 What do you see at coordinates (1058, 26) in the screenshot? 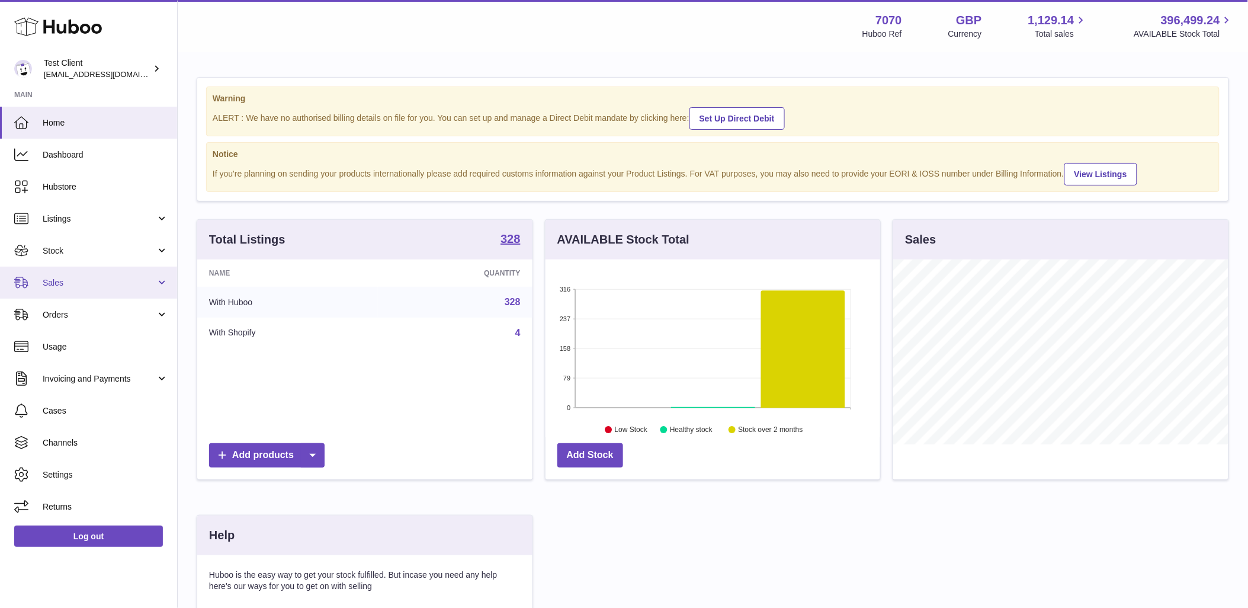
I see `a: 1,129.14 Total sales` at bounding box center [1058, 26].